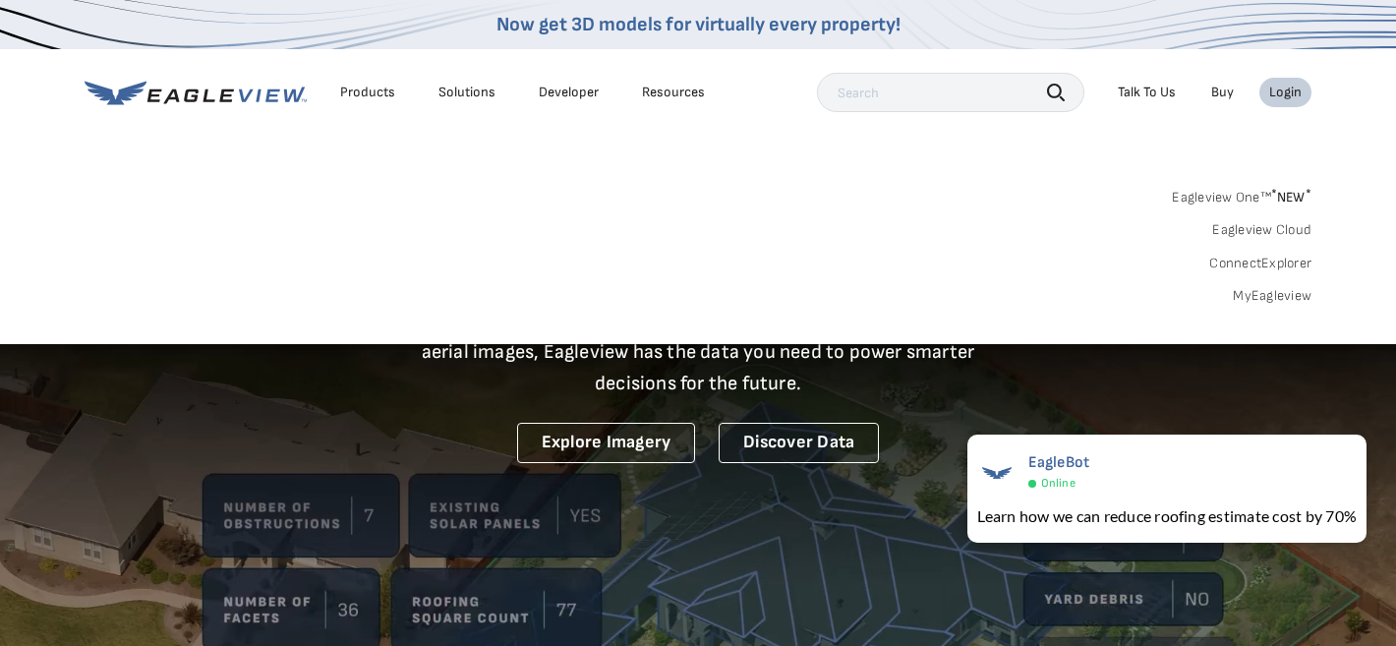  What do you see at coordinates (1285, 92) in the screenshot?
I see `div: Login` at bounding box center [1285, 92].